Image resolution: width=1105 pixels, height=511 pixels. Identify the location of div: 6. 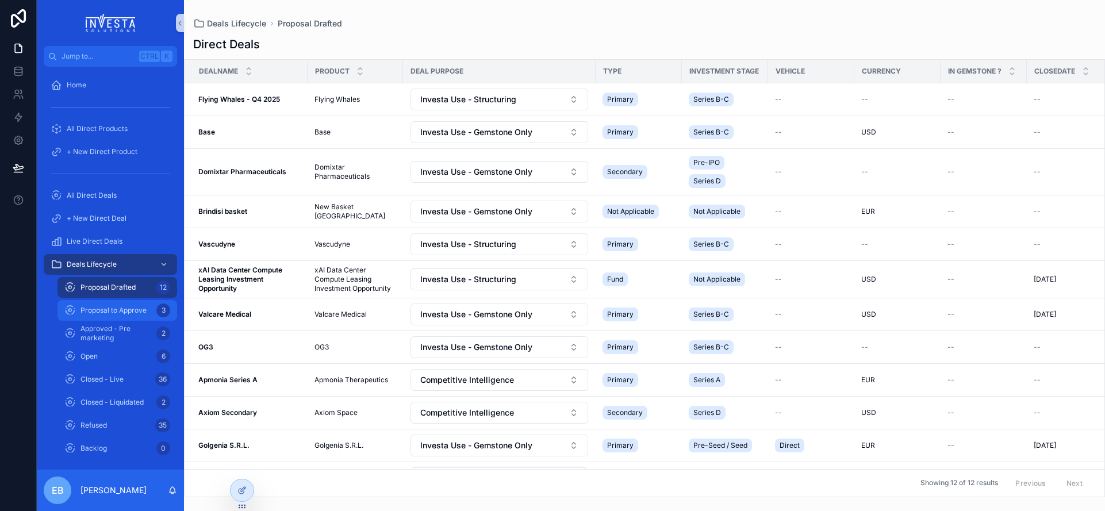
(163, 357).